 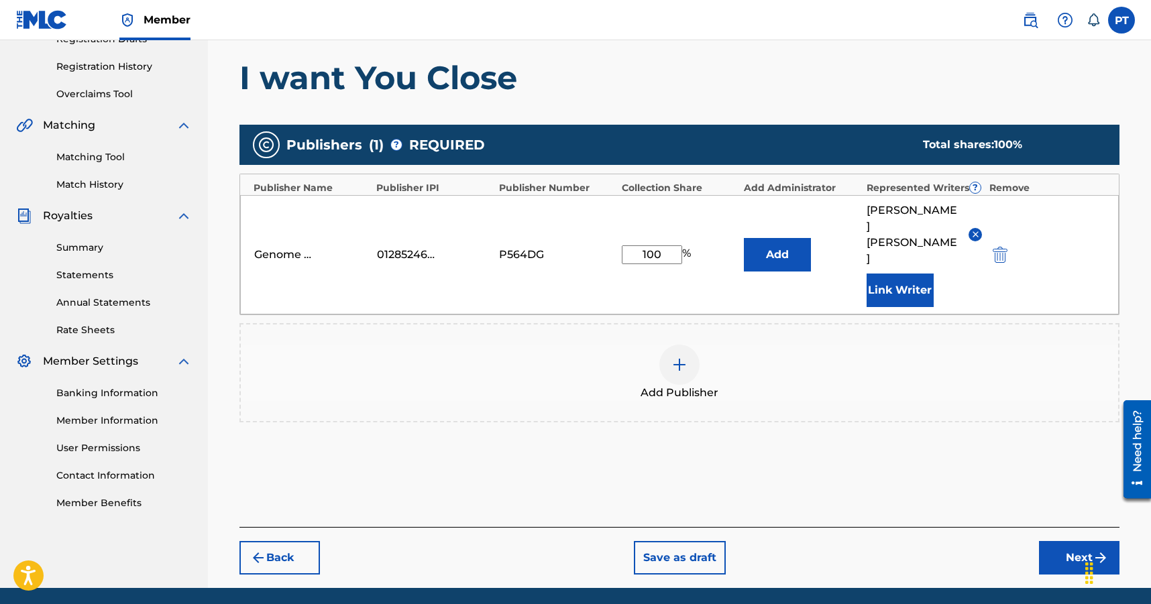 What do you see at coordinates (1079, 558) in the screenshot?
I see `button: Next` at bounding box center [1079, 558].